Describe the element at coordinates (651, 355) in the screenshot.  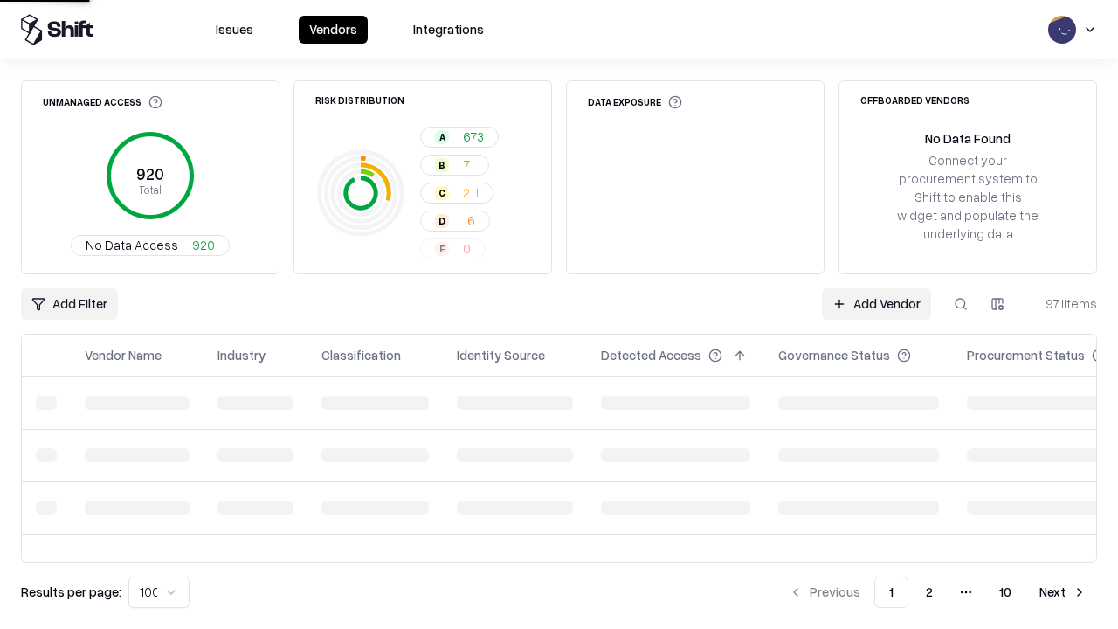
I see `div: Detected Access` at that location.